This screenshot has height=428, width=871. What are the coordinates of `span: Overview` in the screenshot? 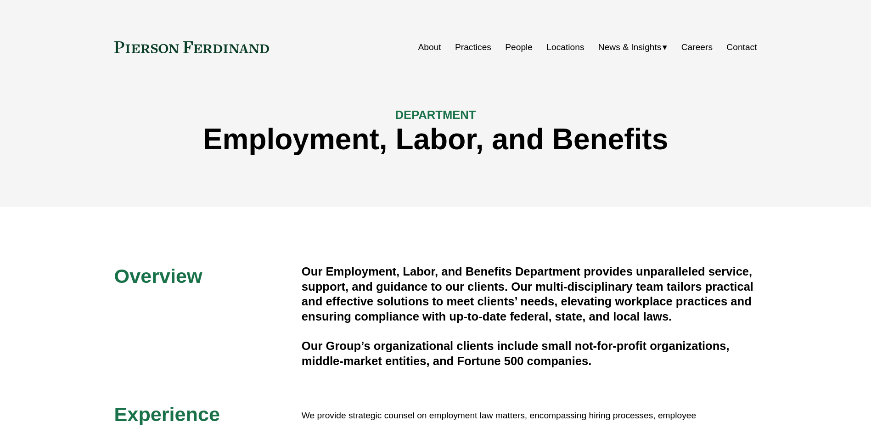 It's located at (158, 276).